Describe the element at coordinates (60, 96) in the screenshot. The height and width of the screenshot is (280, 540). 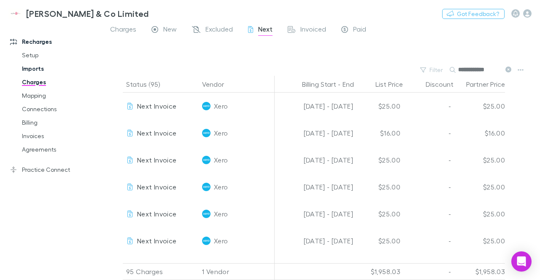
I see `a: Mapping` at that location.